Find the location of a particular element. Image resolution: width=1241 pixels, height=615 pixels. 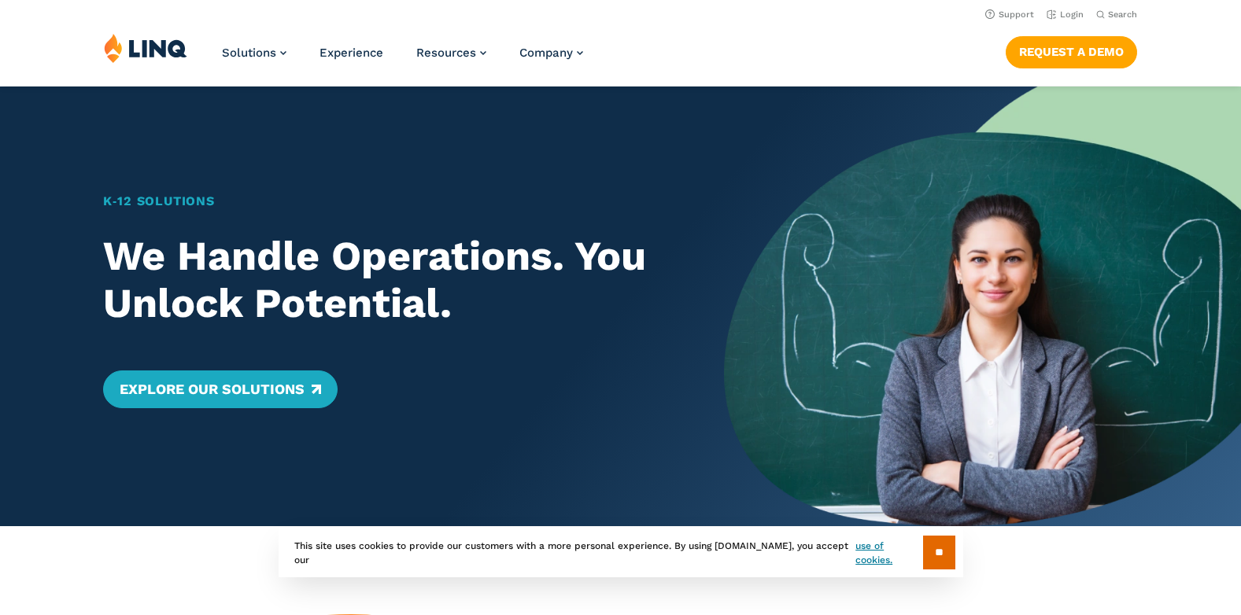

a: Login is located at coordinates (1065, 14).